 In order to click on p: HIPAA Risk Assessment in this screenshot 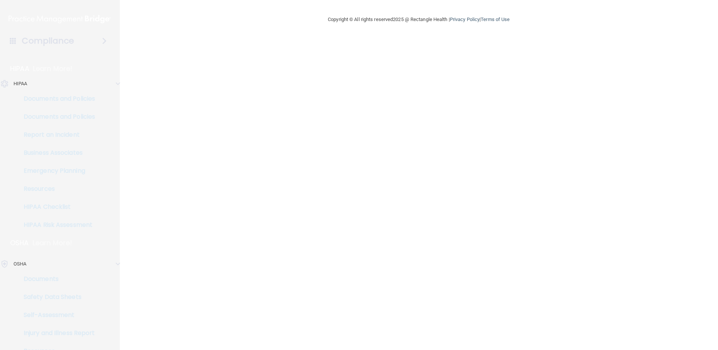, I will do `click(56, 225)`.